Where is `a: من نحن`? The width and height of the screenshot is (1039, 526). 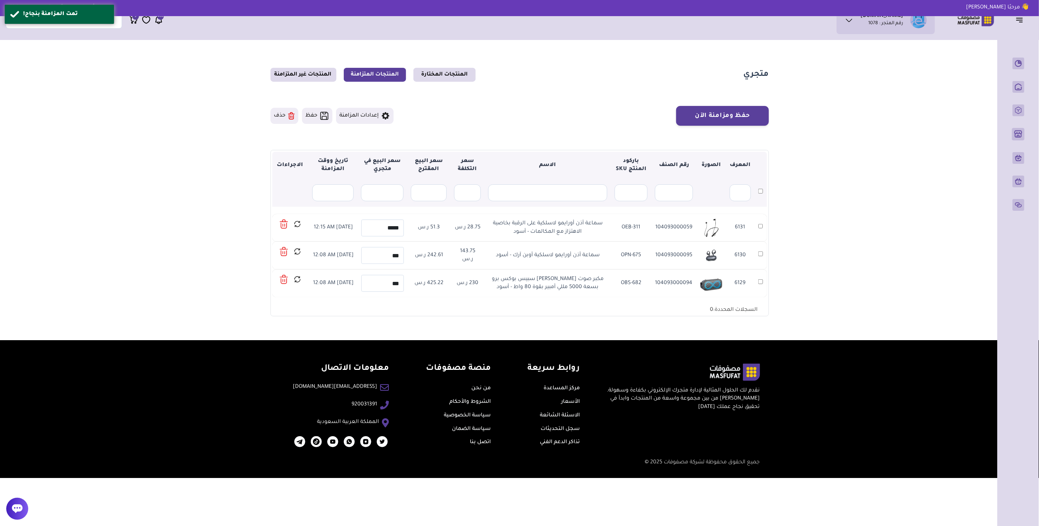 a: من نحن is located at coordinates (481, 388).